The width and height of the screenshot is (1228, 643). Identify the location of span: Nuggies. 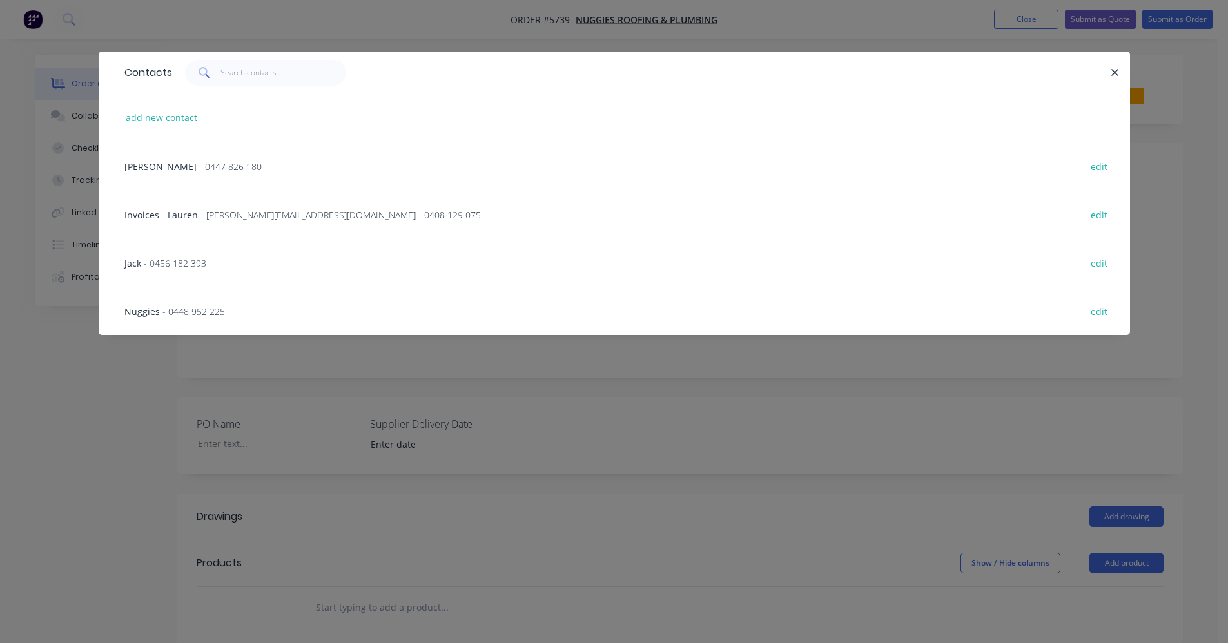
(142, 311).